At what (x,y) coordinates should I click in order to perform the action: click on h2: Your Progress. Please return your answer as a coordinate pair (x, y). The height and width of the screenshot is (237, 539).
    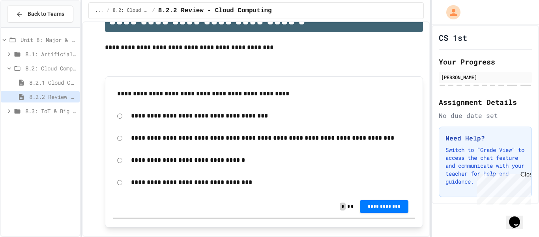
    Looking at the image, I should click on (486, 62).